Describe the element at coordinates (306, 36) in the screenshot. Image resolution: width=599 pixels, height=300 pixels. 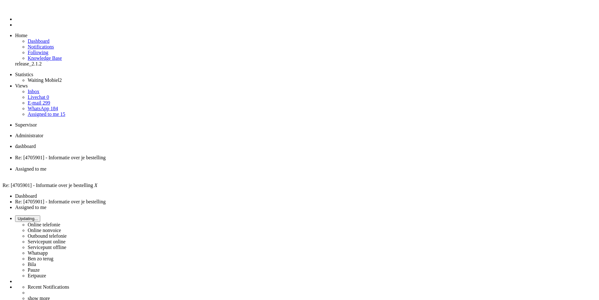
I see `li: Home menu item` at that location.